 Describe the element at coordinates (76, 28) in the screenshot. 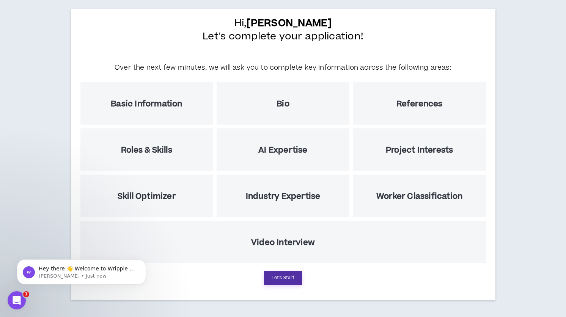

I see `div: message notification from Morgan, Just now. Hey there 👋 Welcome to Wripple 🙌 Take a look around! ...` at that location.